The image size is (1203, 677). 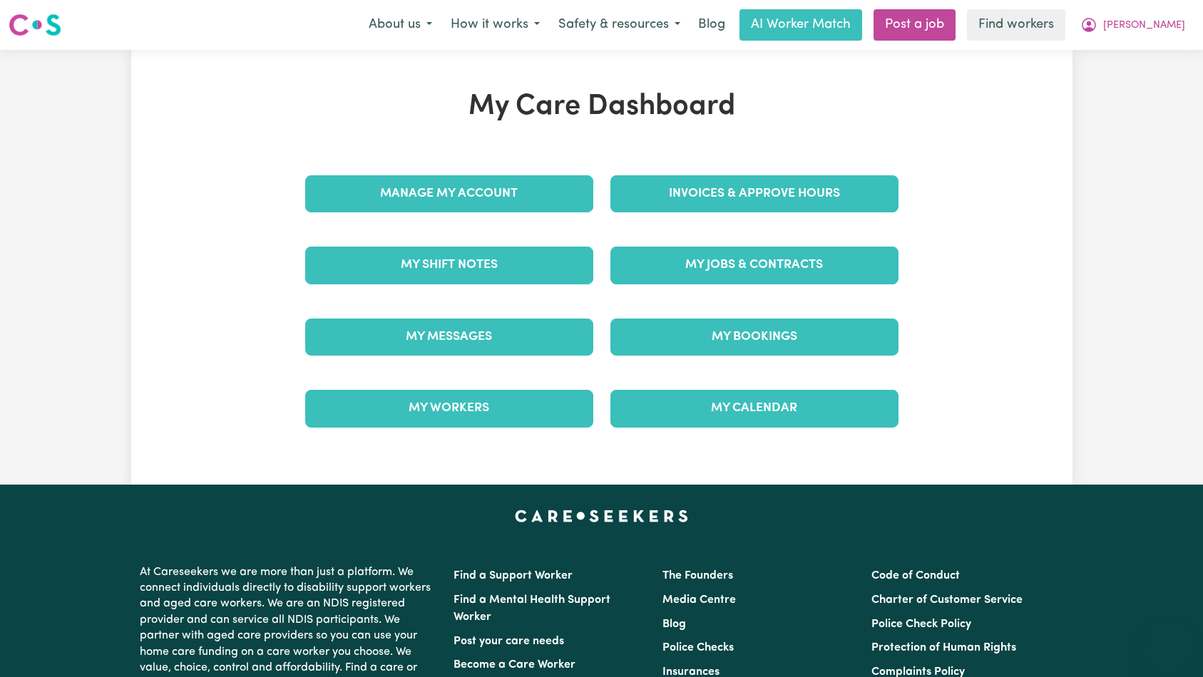 What do you see at coordinates (514, 665) in the screenshot?
I see `a: Become a Care Worker` at bounding box center [514, 665].